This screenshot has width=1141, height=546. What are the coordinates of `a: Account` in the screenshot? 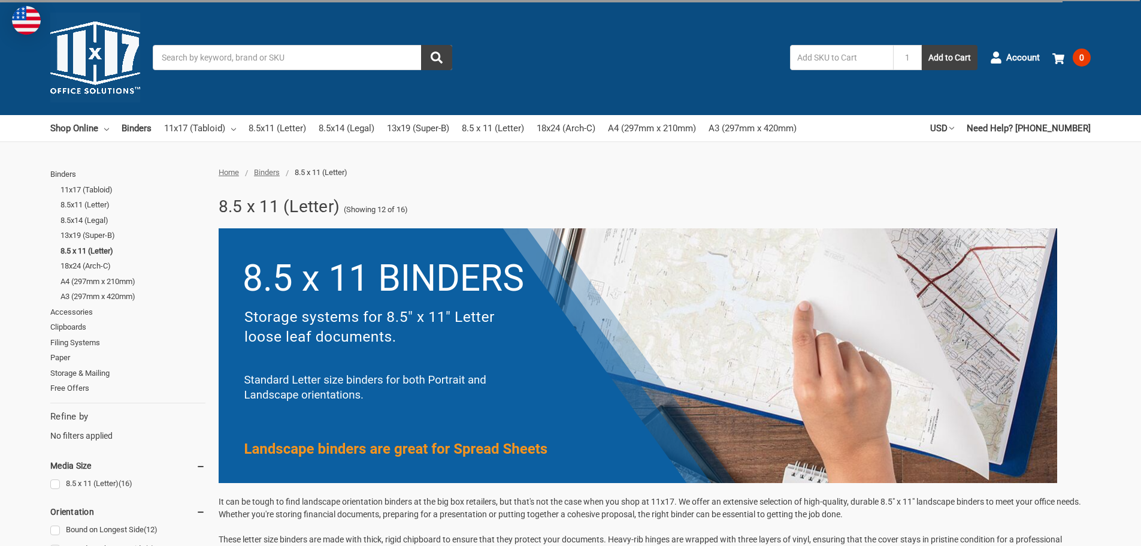 It's located at (1015, 58).